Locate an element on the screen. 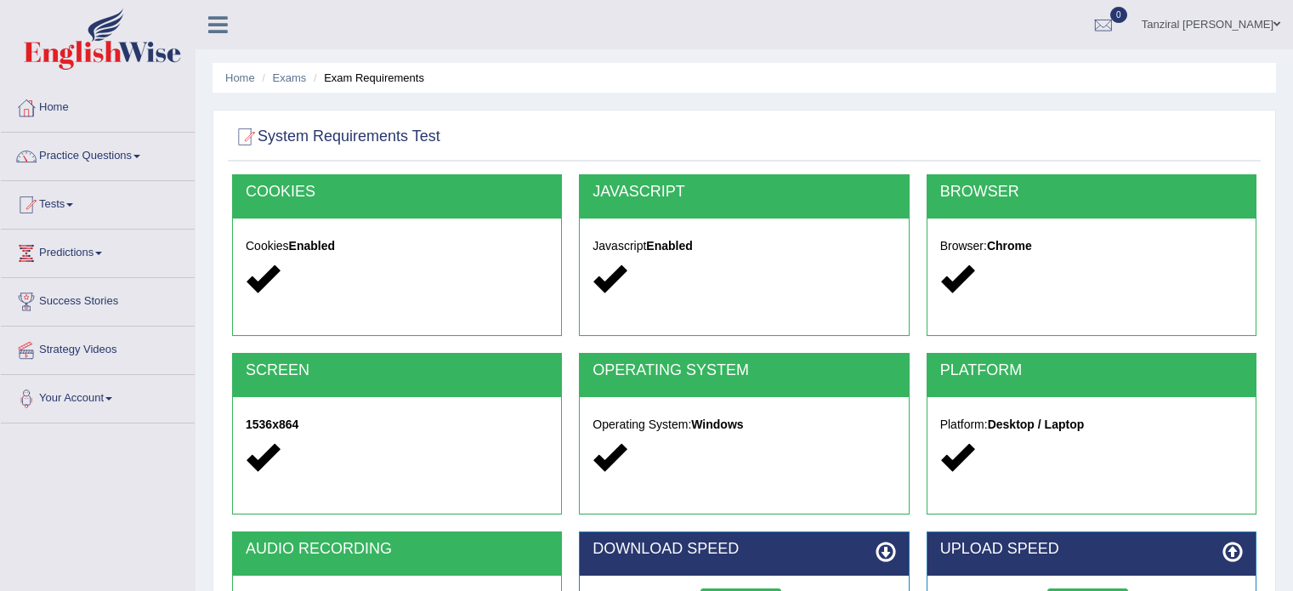 Image resolution: width=1293 pixels, height=591 pixels. h2: OPERATING SYSTEM is located at coordinates (744, 371).